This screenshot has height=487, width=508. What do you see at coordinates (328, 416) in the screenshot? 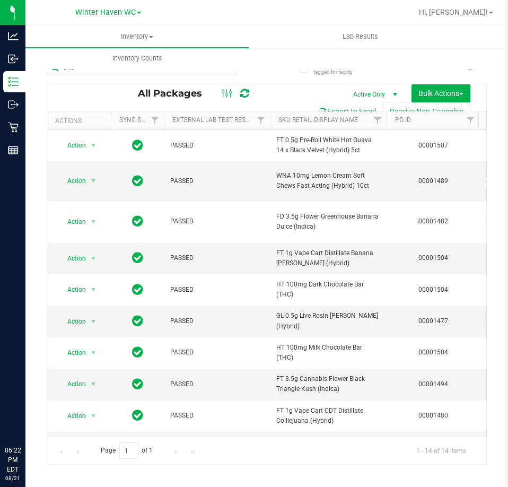
I see `span: FT 1g Vape Cart CDT Distillate Colliejuana (Hybrid)` at bounding box center [328, 416].